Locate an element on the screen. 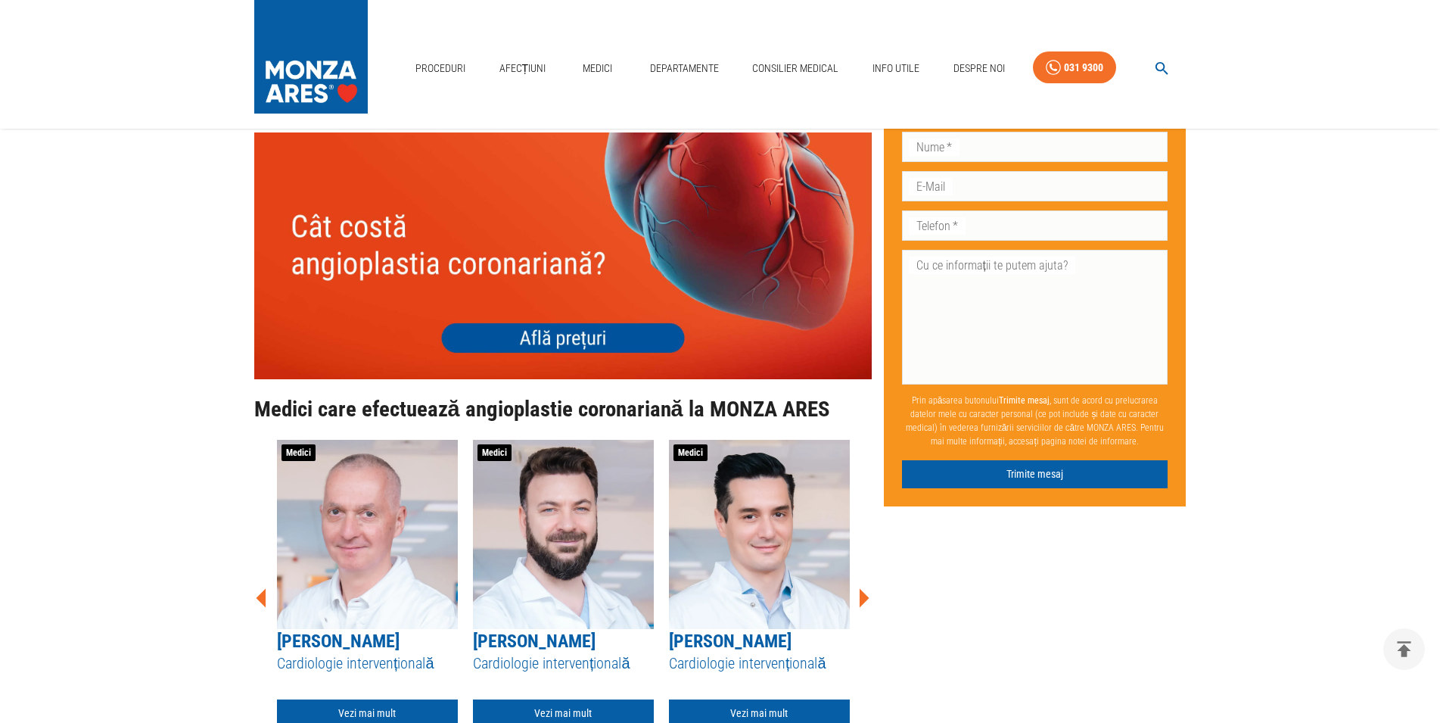  a: Departamente is located at coordinates (684, 68).